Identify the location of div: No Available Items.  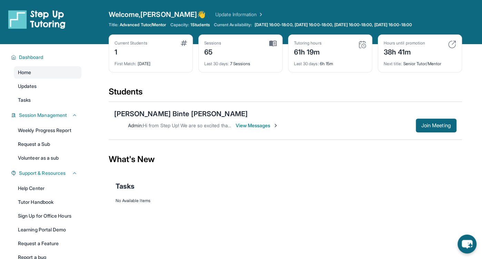
(285, 201).